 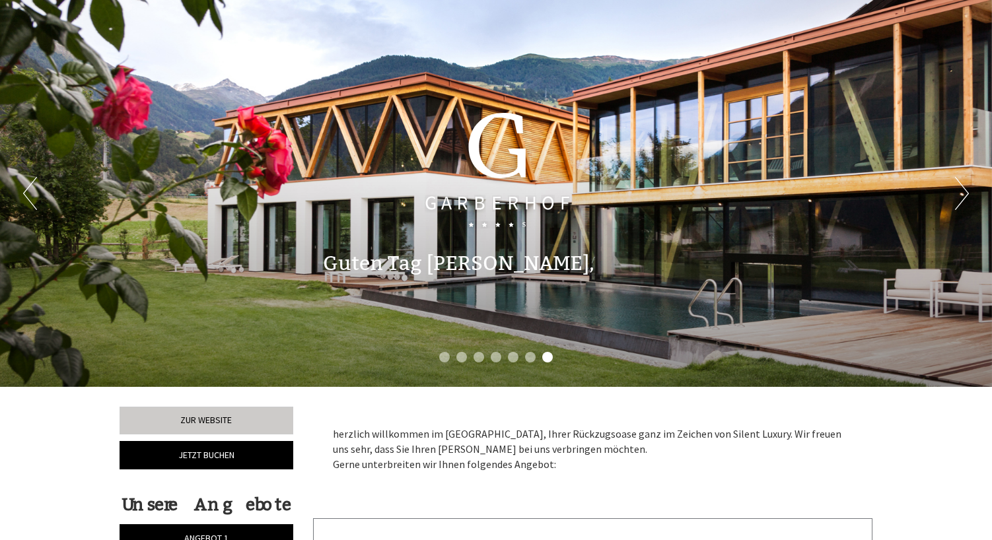 What do you see at coordinates (962, 194) in the screenshot?
I see `button: Next` at bounding box center [962, 194].